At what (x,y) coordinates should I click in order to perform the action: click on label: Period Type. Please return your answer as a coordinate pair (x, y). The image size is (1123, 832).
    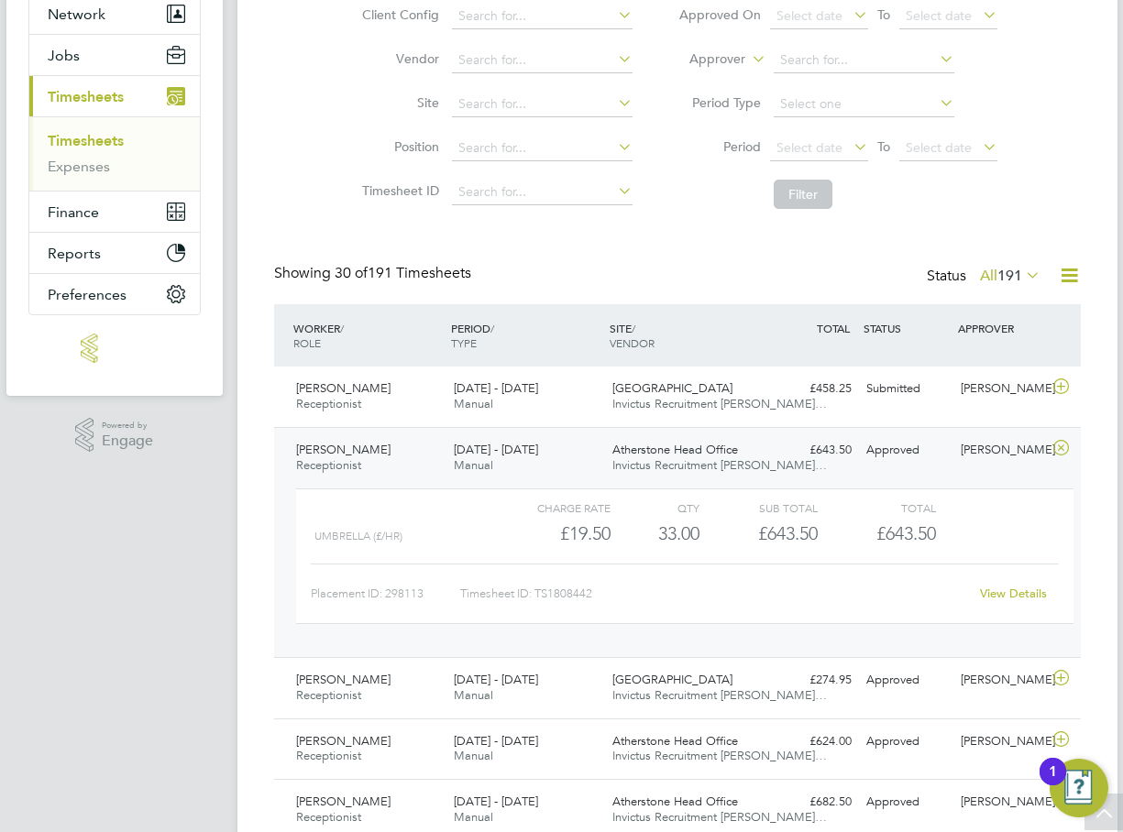
    Looking at the image, I should click on (720, 103).